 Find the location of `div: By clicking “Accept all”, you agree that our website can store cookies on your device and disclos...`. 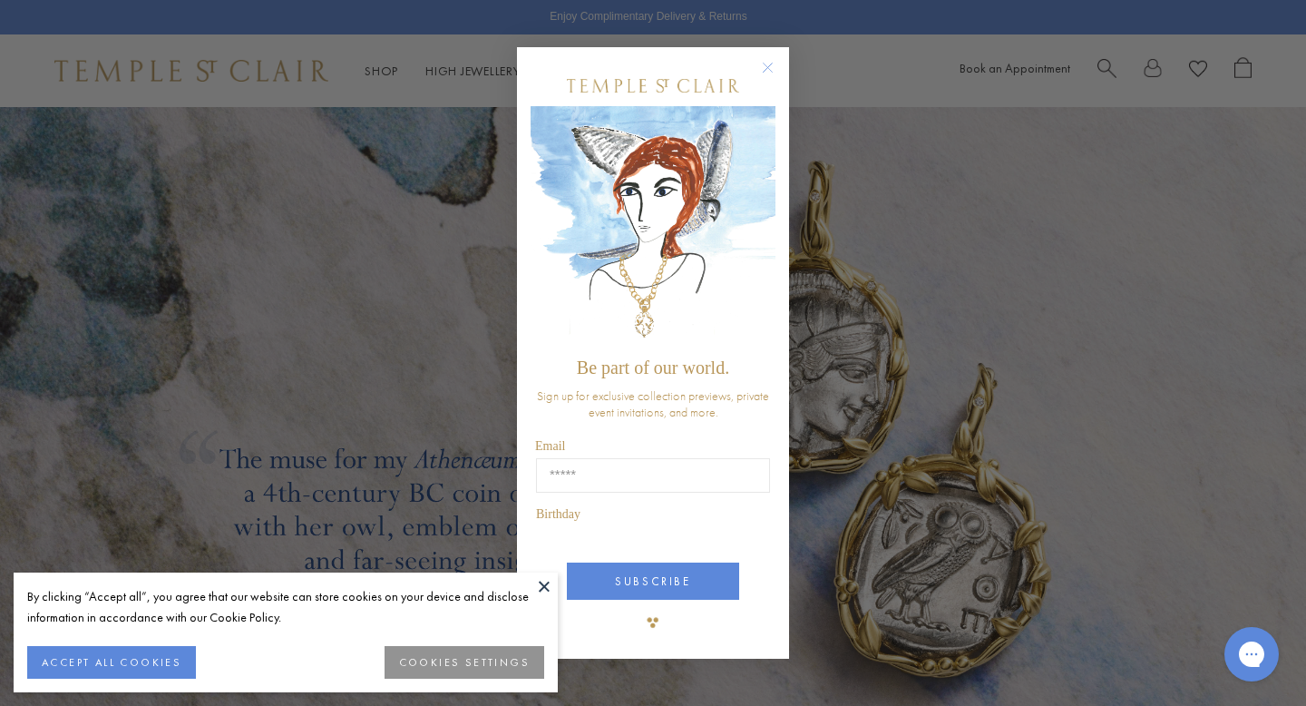

div: By clicking “Accept all”, you agree that our website can store cookies on your device and disclos... is located at coordinates (286, 607).